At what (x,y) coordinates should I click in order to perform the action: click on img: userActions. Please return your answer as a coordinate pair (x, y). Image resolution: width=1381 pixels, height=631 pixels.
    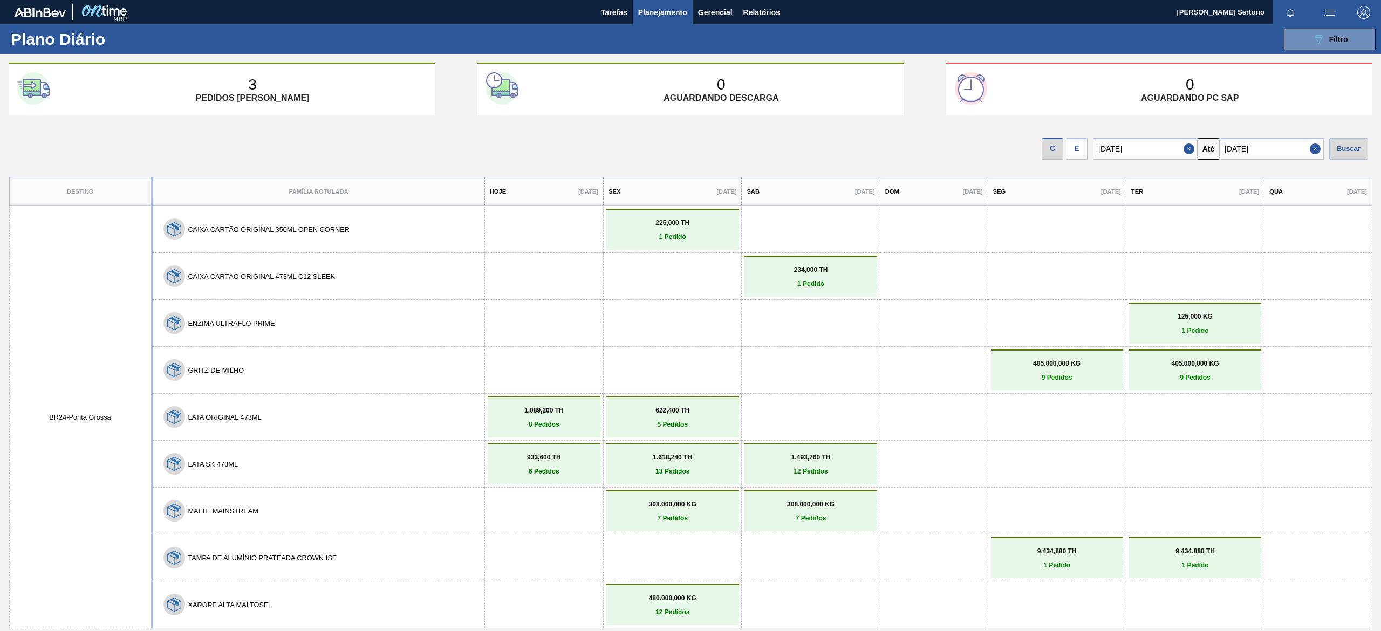
    Looking at the image, I should click on (1329, 12).